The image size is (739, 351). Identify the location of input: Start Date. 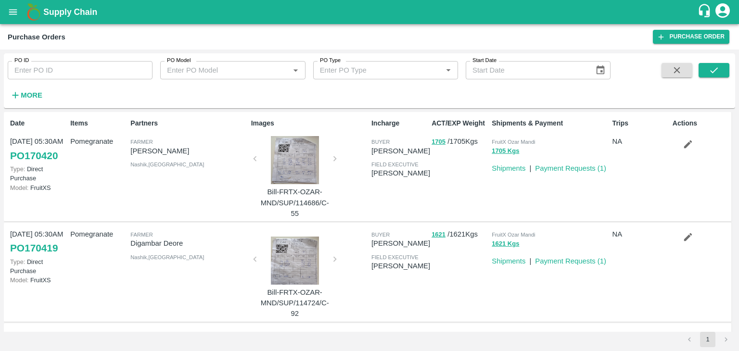
(527, 70).